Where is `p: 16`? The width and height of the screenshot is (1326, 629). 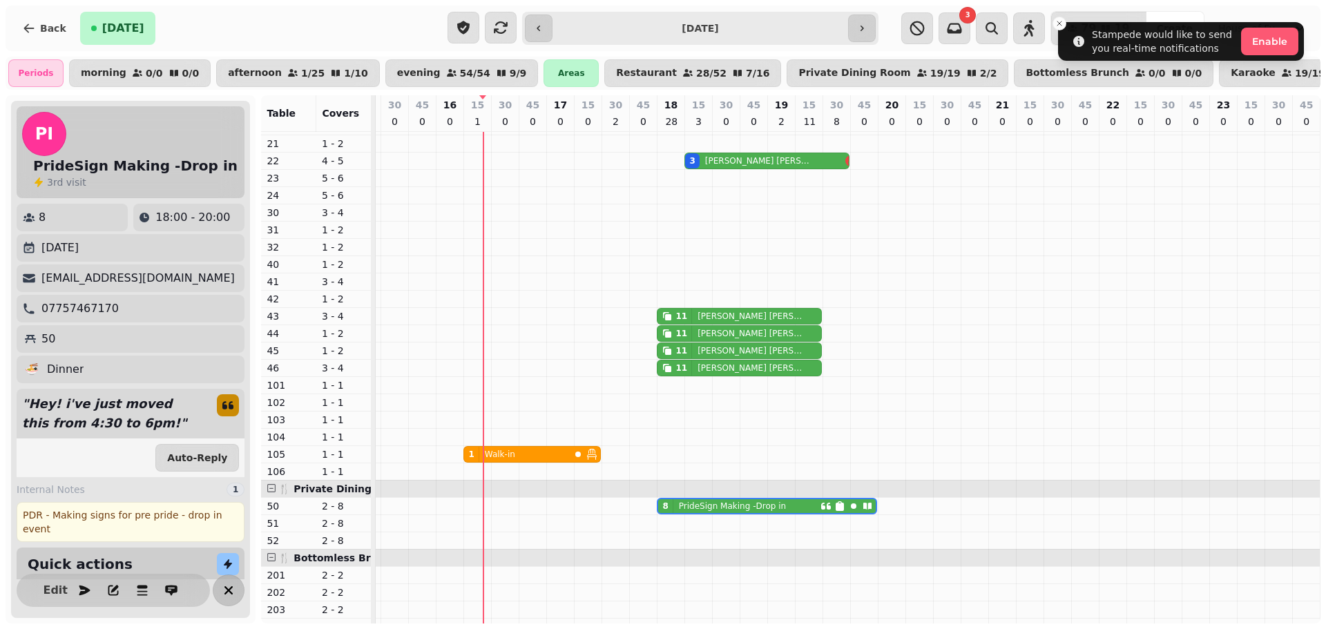 p: 16 is located at coordinates (450, 105).